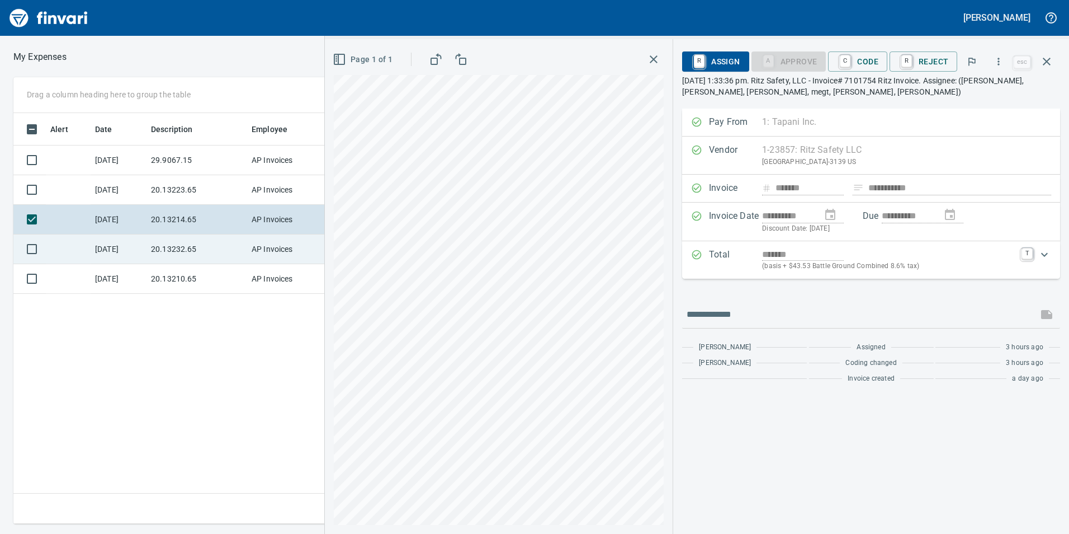 The image size is (1069, 534). I want to click on td: 20.13214.65, so click(197, 219).